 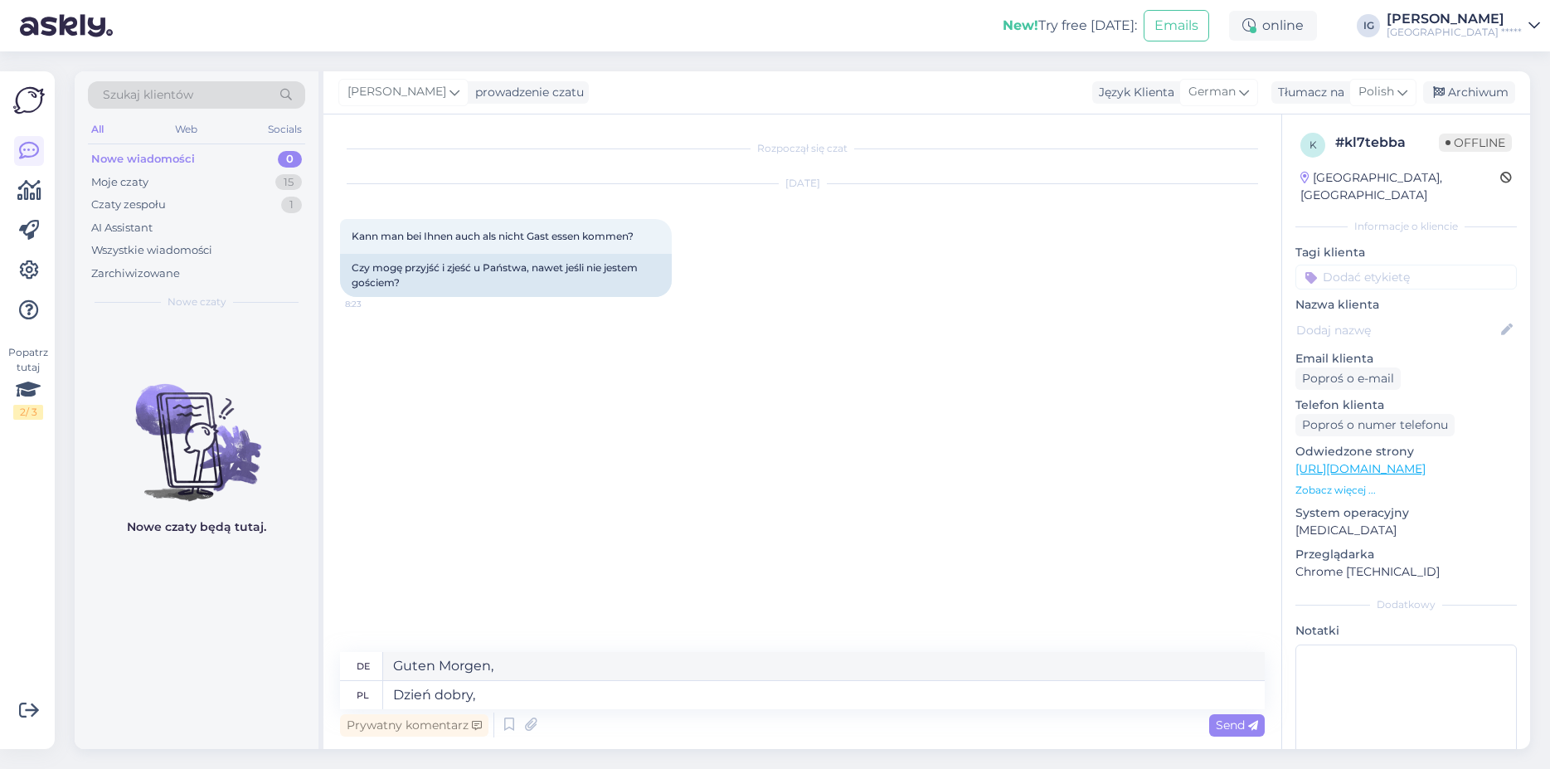 What do you see at coordinates (1406, 252) in the screenshot?
I see `p: Tagi klienta` at bounding box center [1406, 252].